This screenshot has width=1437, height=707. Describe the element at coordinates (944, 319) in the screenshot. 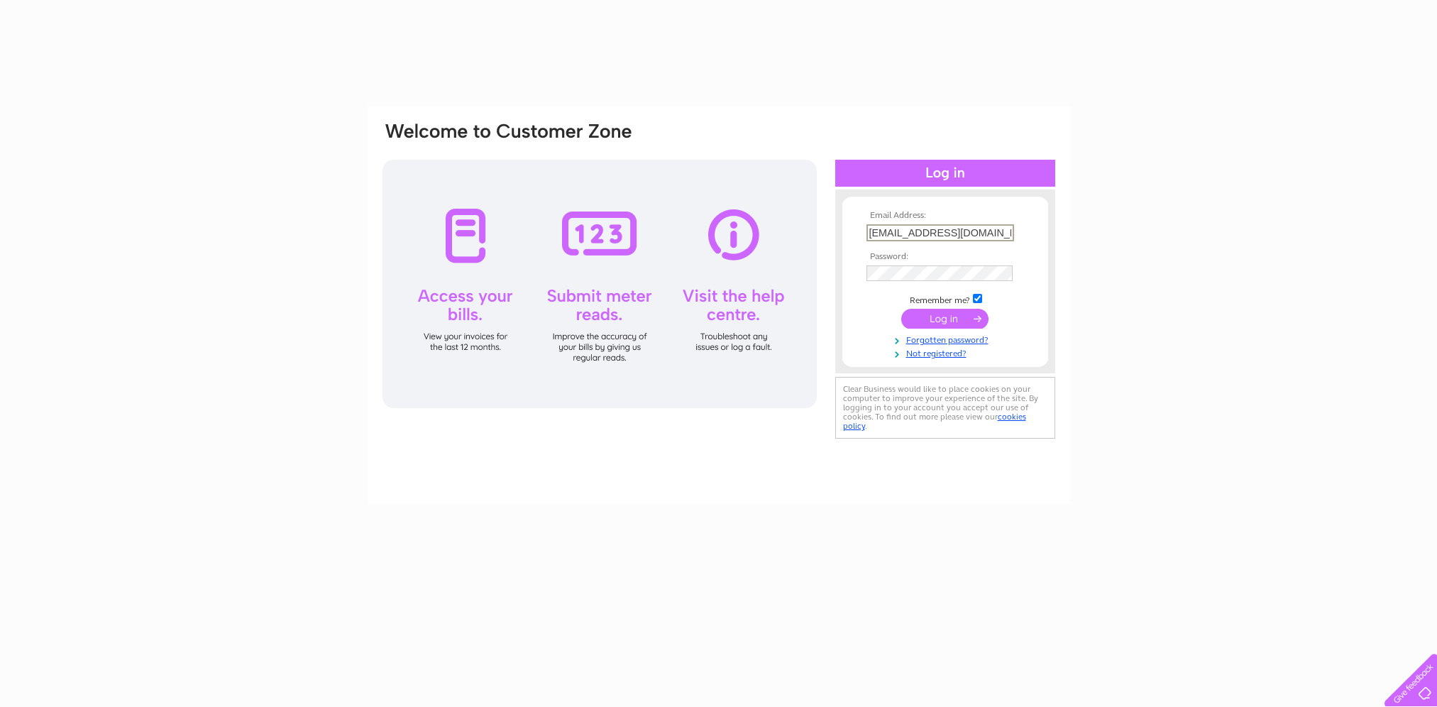

I see `input: Submit` at that location.